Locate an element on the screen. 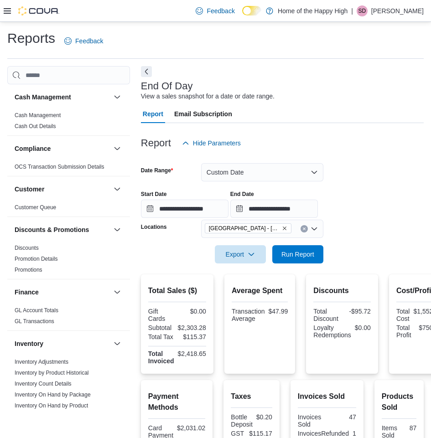  h3: Finance is located at coordinates (26, 292).